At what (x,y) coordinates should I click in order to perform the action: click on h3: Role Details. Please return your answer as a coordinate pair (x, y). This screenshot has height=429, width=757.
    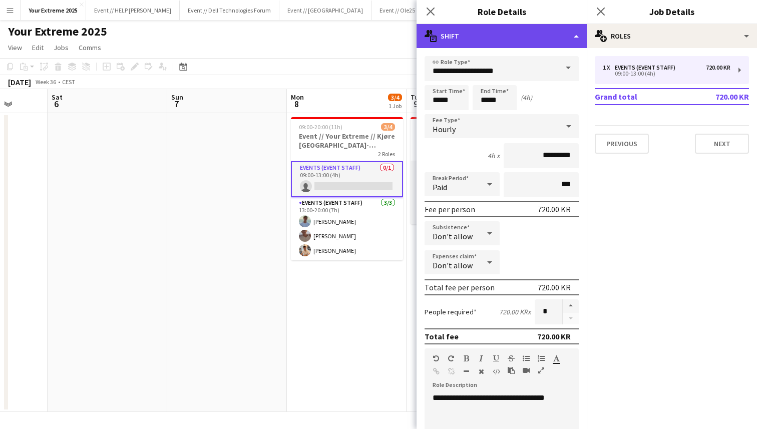
    Looking at the image, I should click on (501, 12).